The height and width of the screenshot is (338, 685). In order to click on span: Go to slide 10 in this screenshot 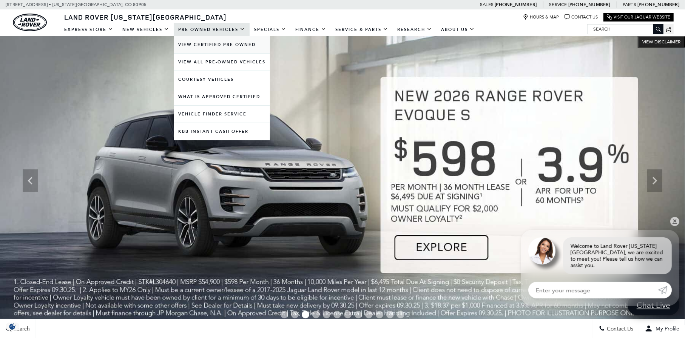, I will do `click(380, 315)`.